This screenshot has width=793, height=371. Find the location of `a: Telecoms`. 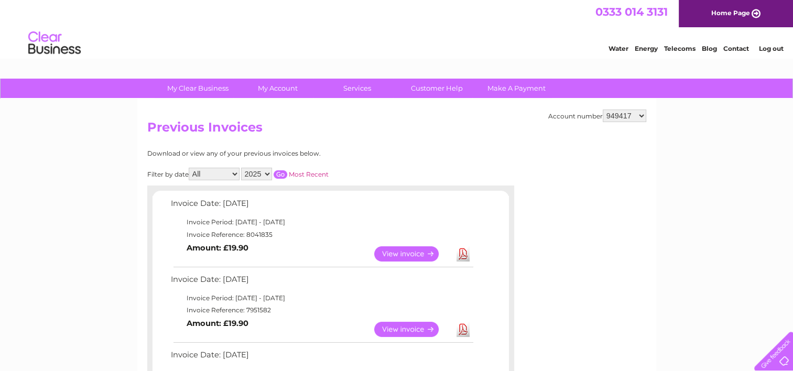

a: Telecoms is located at coordinates (680, 48).